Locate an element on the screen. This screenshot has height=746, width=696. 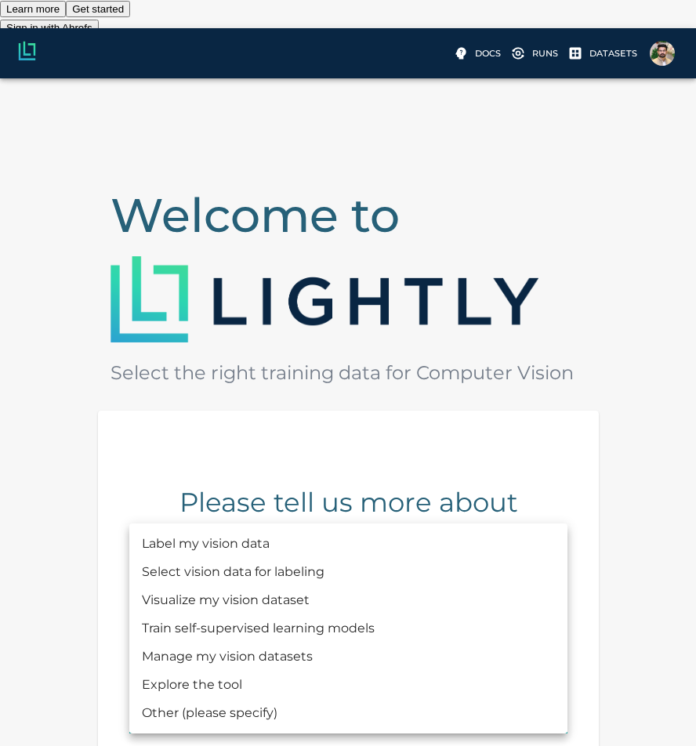
li: Train self-supervised learning models is located at coordinates (348, 629).